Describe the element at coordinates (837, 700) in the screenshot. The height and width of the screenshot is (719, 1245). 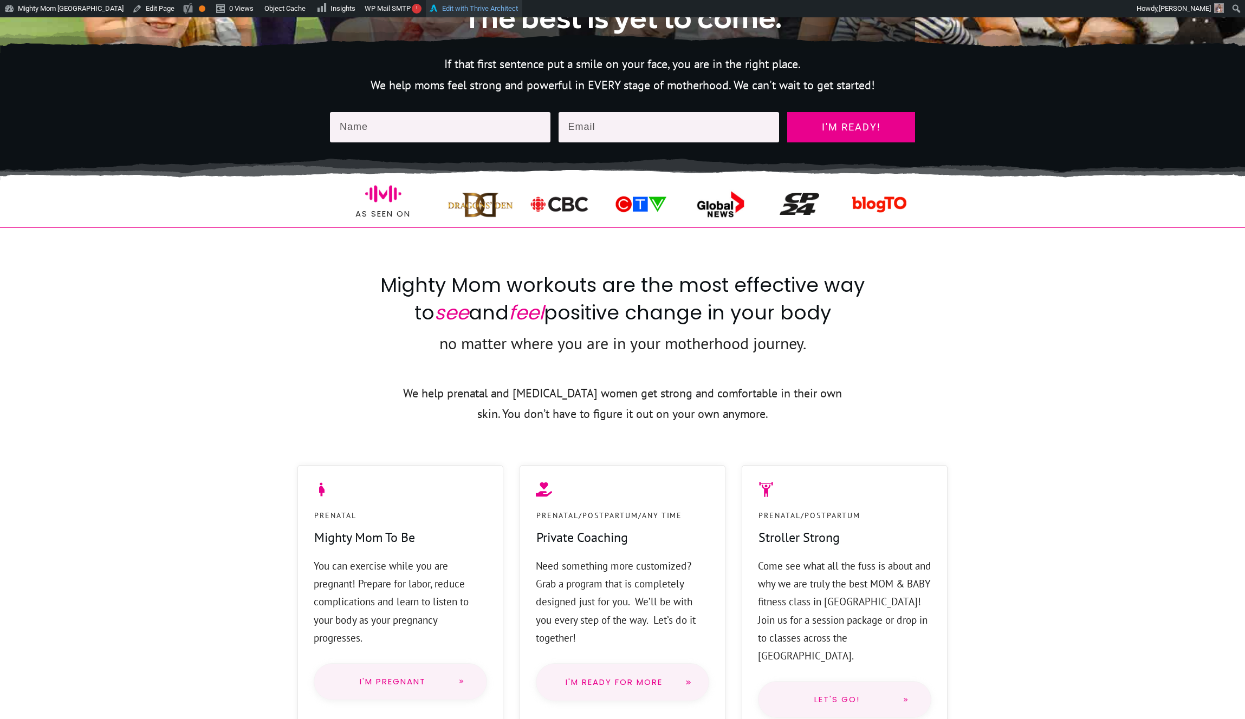
I see `span: Let's go!` at that location.